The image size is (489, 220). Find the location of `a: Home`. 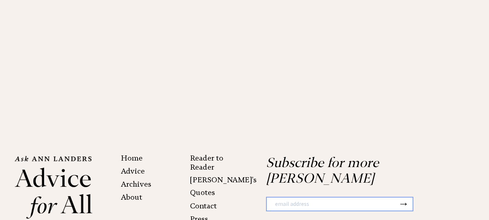

a: Home is located at coordinates (132, 158).